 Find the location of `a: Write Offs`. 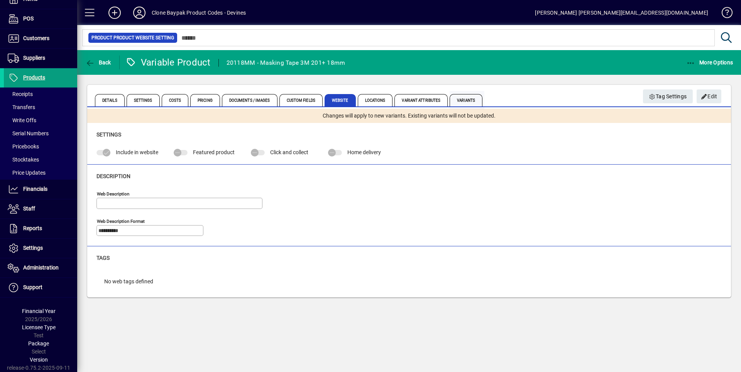

a: Write Offs is located at coordinates (41, 120).